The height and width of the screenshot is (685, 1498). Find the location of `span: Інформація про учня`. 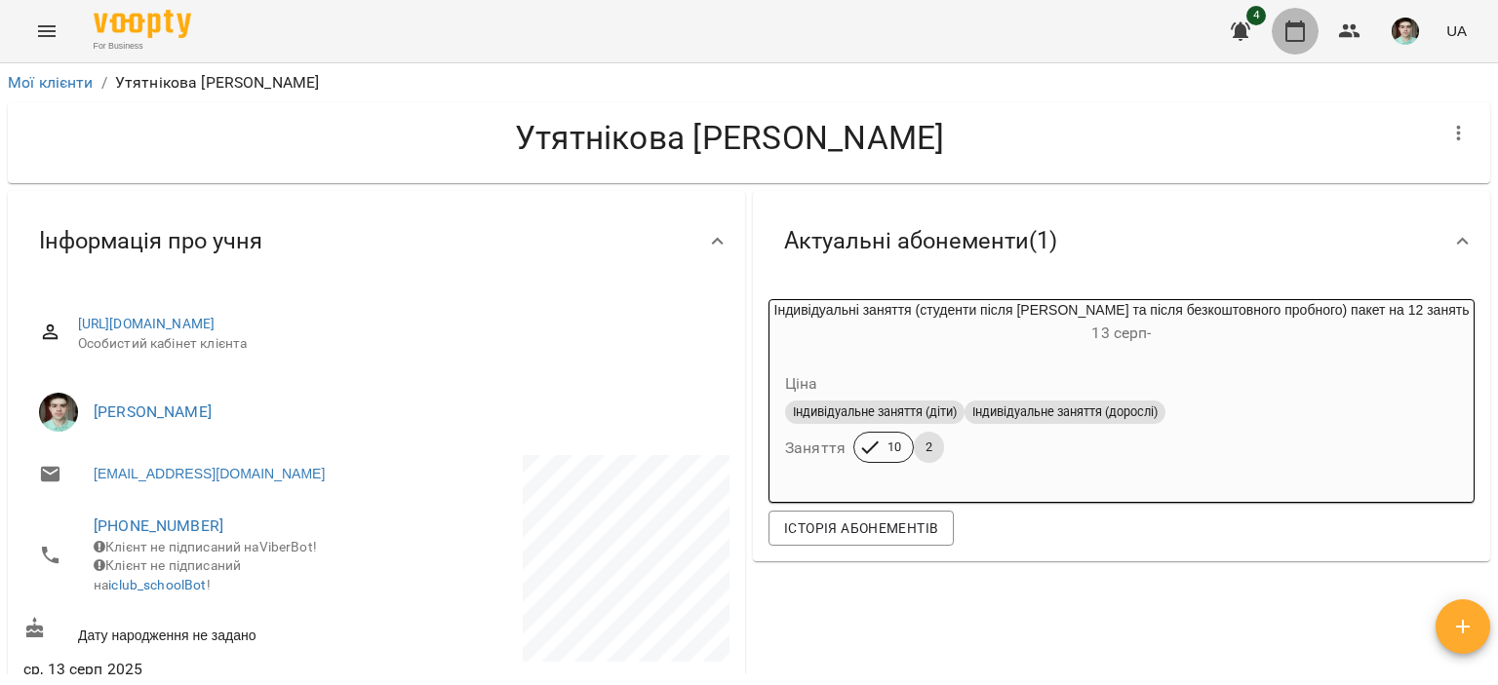

span: Інформація про учня is located at coordinates (150, 241).